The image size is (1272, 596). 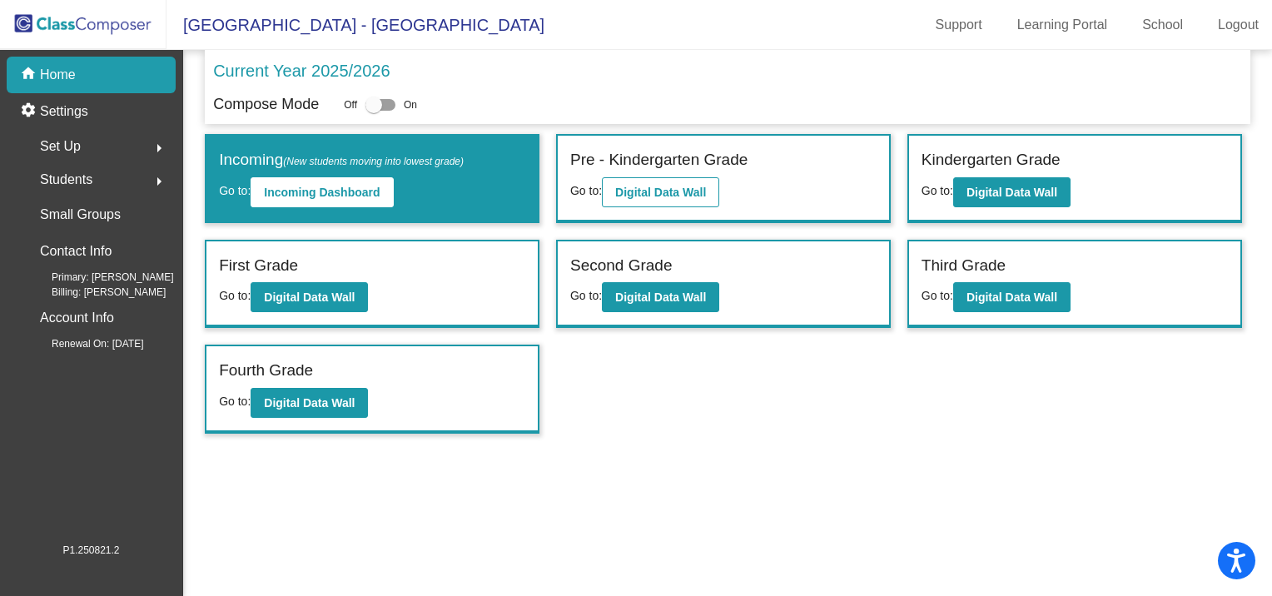 I want to click on p: Home, so click(x=57, y=75).